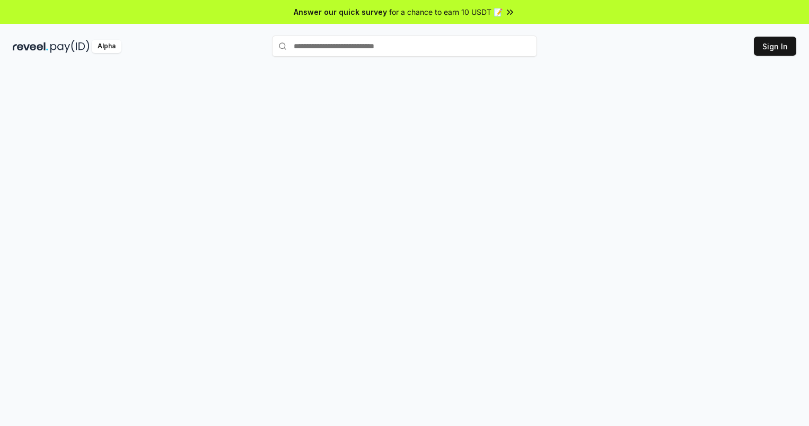 The image size is (809, 426). I want to click on span: for a chance to earn 10 USDT 📝, so click(446, 12).